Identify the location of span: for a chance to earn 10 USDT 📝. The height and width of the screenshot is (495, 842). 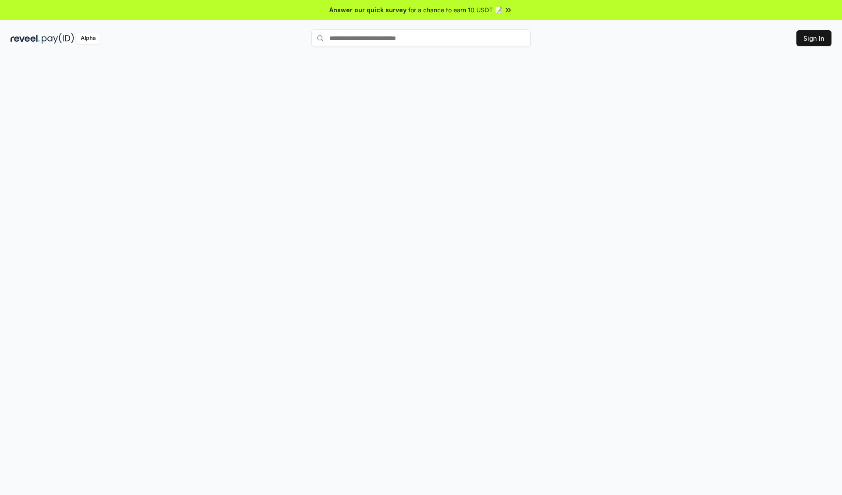
(455, 10).